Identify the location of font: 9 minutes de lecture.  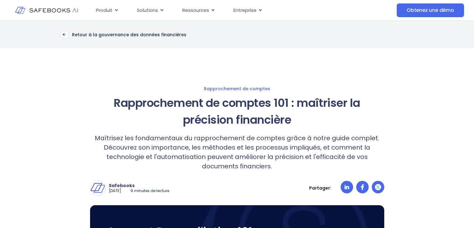
(150, 190).